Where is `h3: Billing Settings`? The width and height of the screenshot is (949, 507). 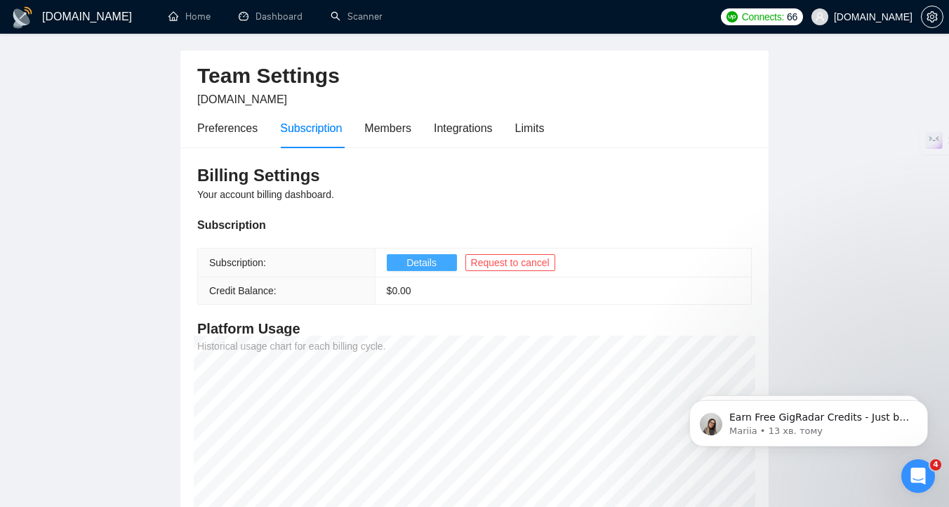
h3: Billing Settings is located at coordinates (475, 176).